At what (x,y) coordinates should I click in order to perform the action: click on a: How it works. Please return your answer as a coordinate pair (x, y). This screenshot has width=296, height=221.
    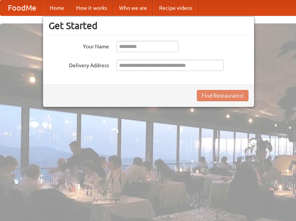
    Looking at the image, I should click on (92, 8).